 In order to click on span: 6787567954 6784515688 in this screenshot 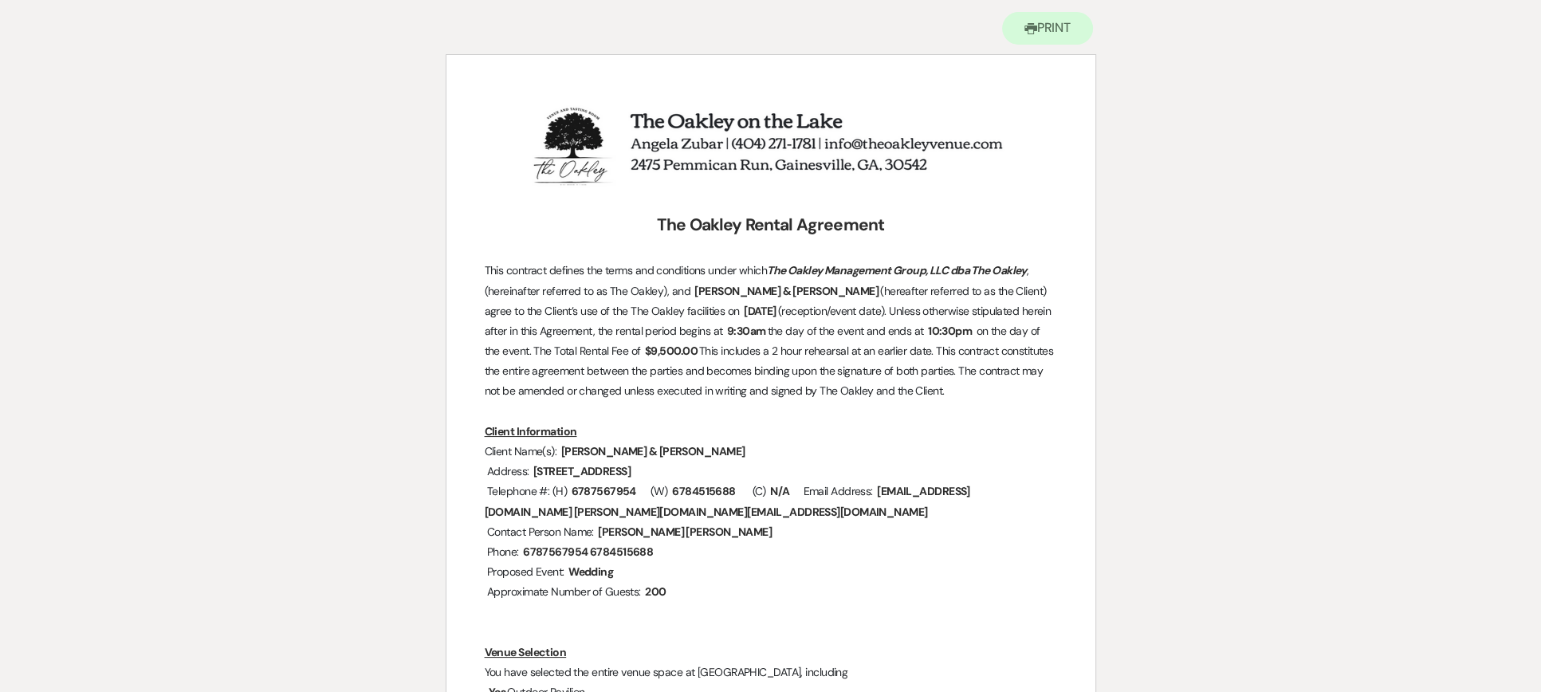, I will do `click(588, 552)`.